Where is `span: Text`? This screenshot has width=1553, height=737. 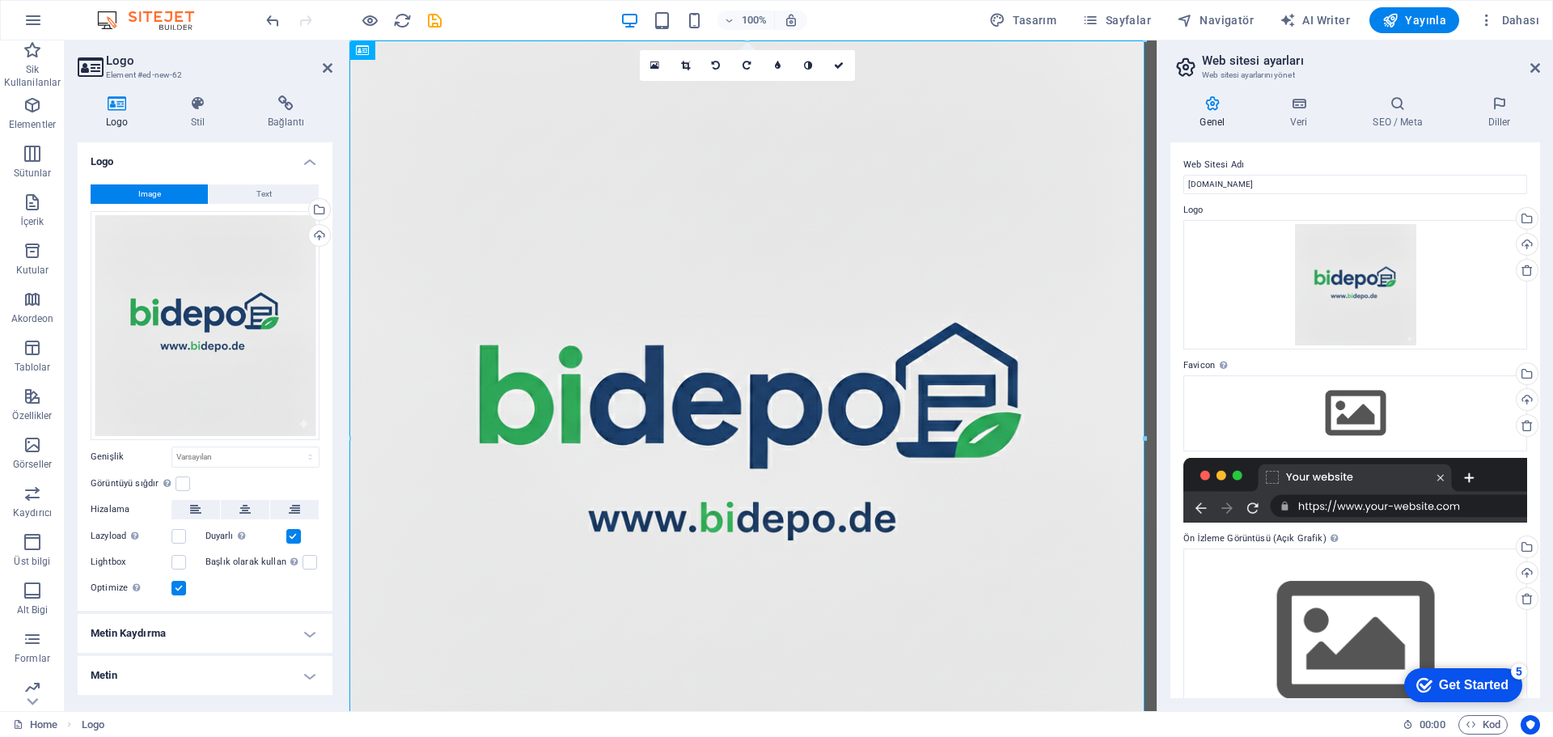 span: Text is located at coordinates (264, 194).